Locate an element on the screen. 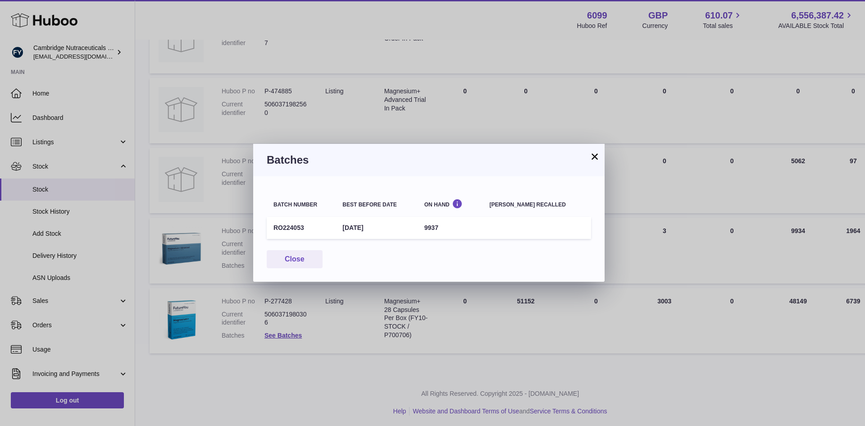 The height and width of the screenshot is (426, 865). td: RO224053 is located at coordinates (301, 228).